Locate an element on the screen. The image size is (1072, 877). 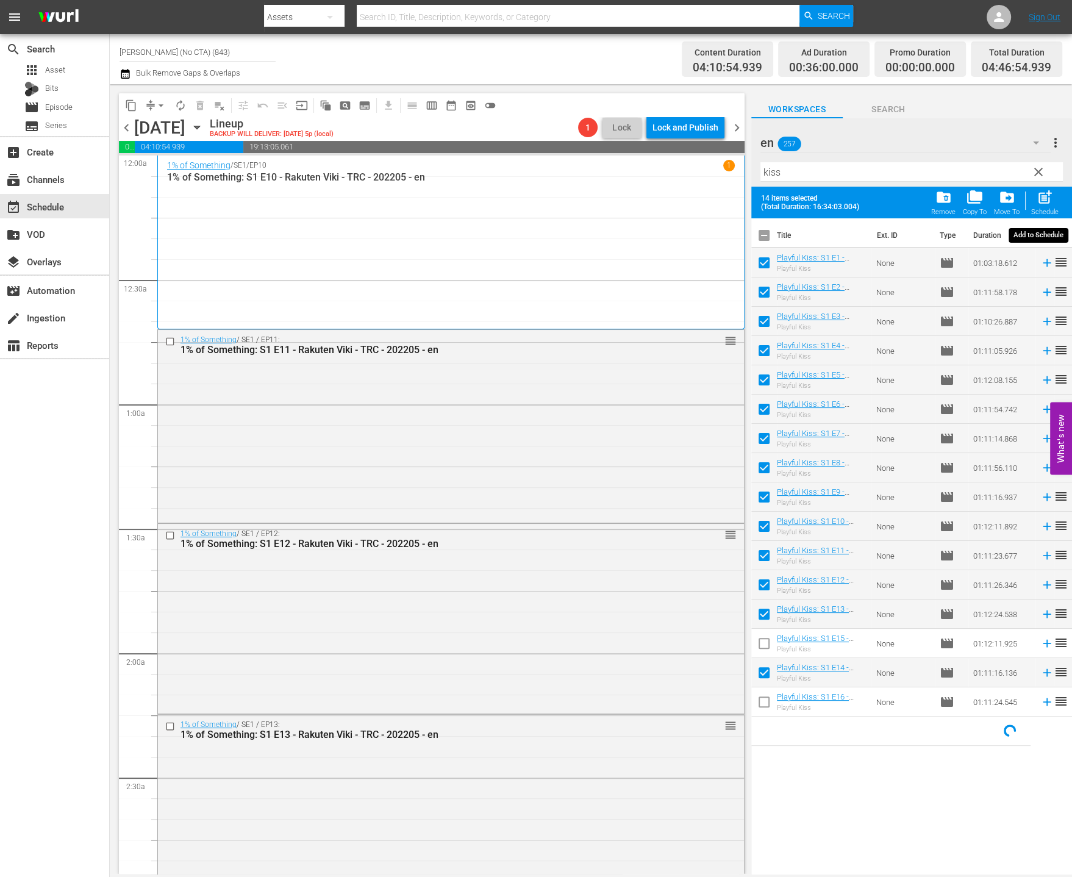
button: Lock is located at coordinates (622, 127).